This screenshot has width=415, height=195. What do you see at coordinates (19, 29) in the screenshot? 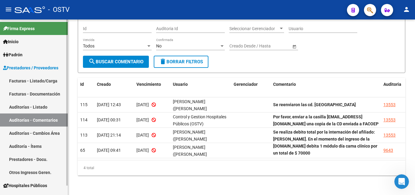
I see `span: Firma Express` at bounding box center [19, 29].